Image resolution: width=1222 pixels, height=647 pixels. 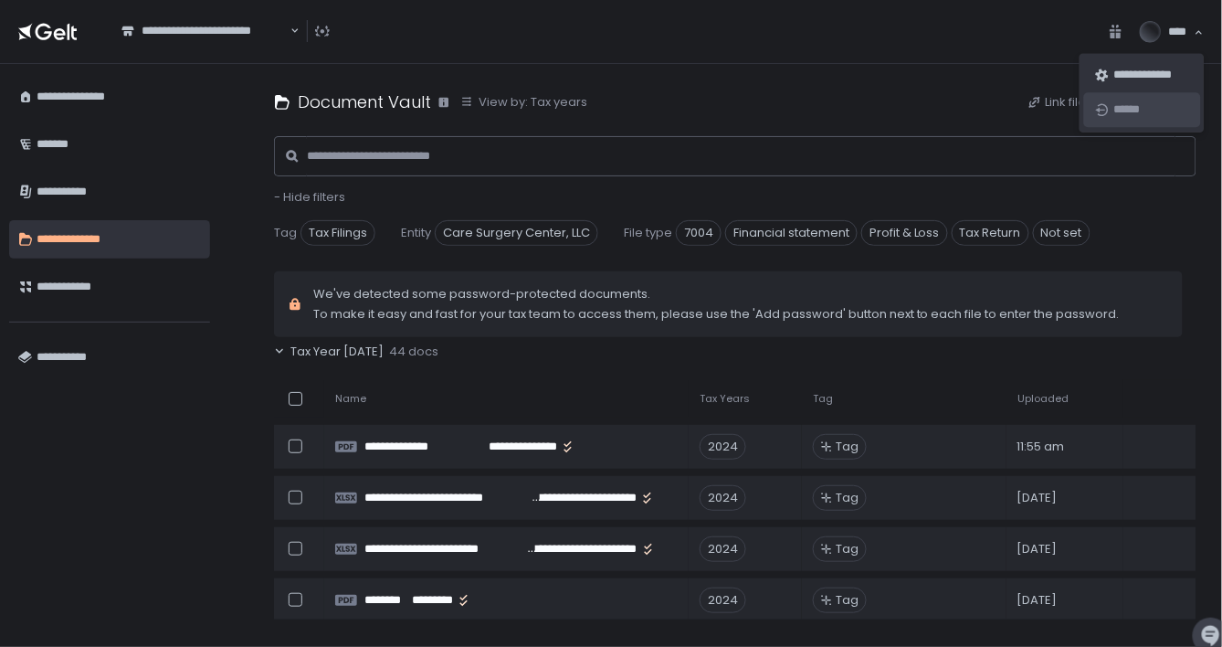 I want to click on span: Name, so click(x=351, y=398).